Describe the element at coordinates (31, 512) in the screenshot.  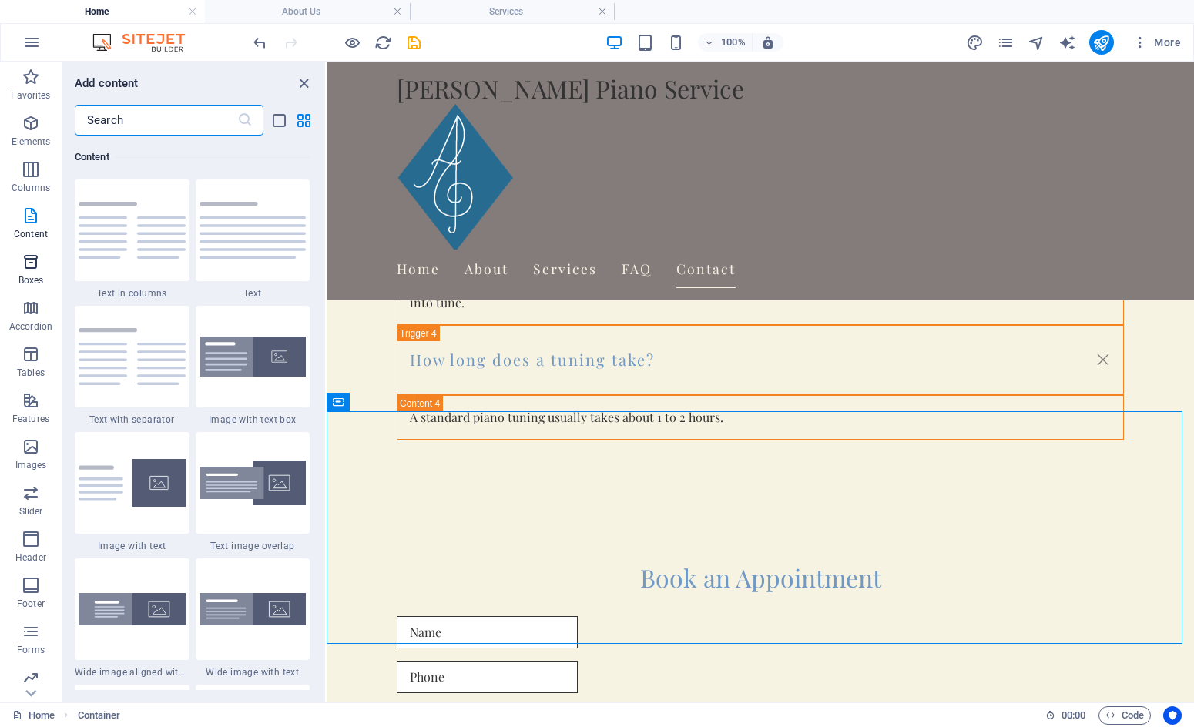
I see `p: Slider` at that location.